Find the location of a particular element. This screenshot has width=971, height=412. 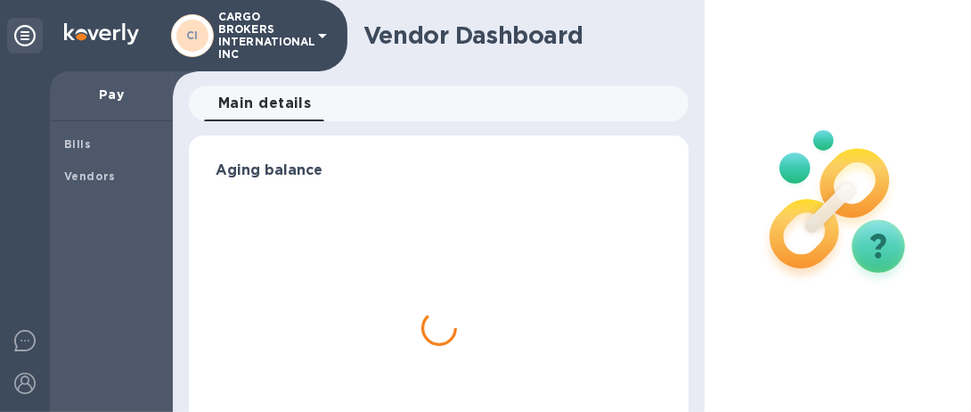

p: Pay is located at coordinates (111, 94).